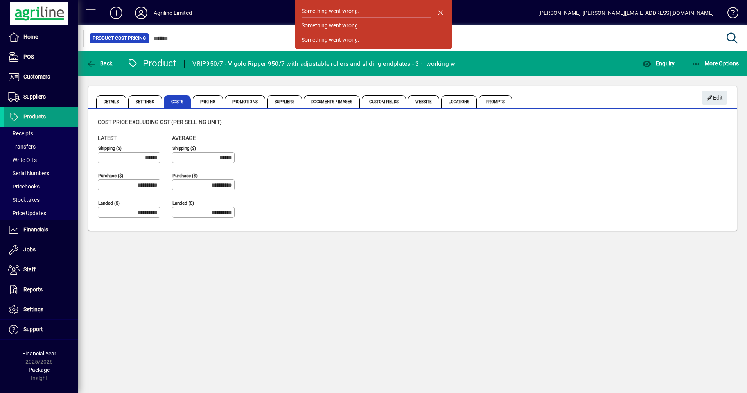 This screenshot has height=393, width=747. What do you see at coordinates (141, 13) in the screenshot?
I see `button: Profile` at bounding box center [141, 13].